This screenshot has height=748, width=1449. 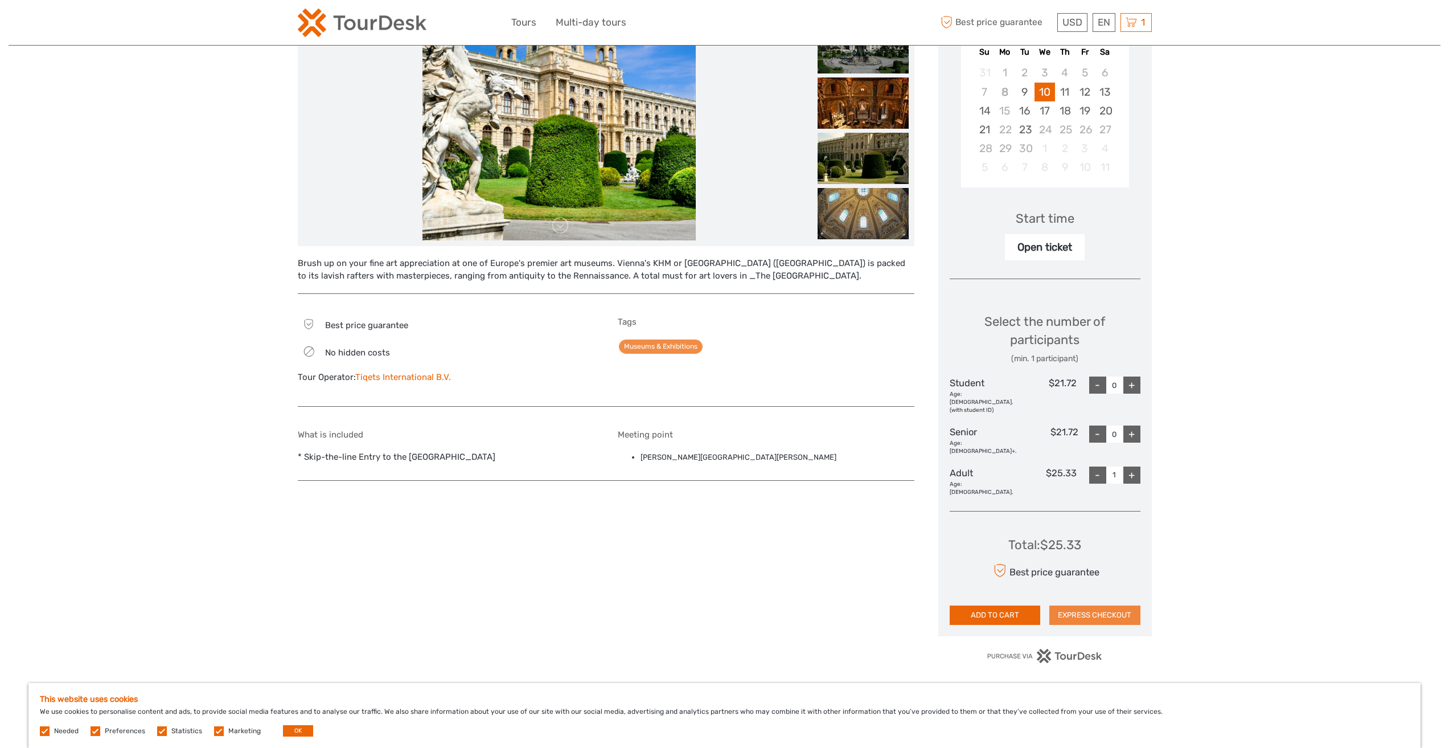 I want to click on div: Not available Tuesday, September 2nd, 2025, so click(x=1024, y=72).